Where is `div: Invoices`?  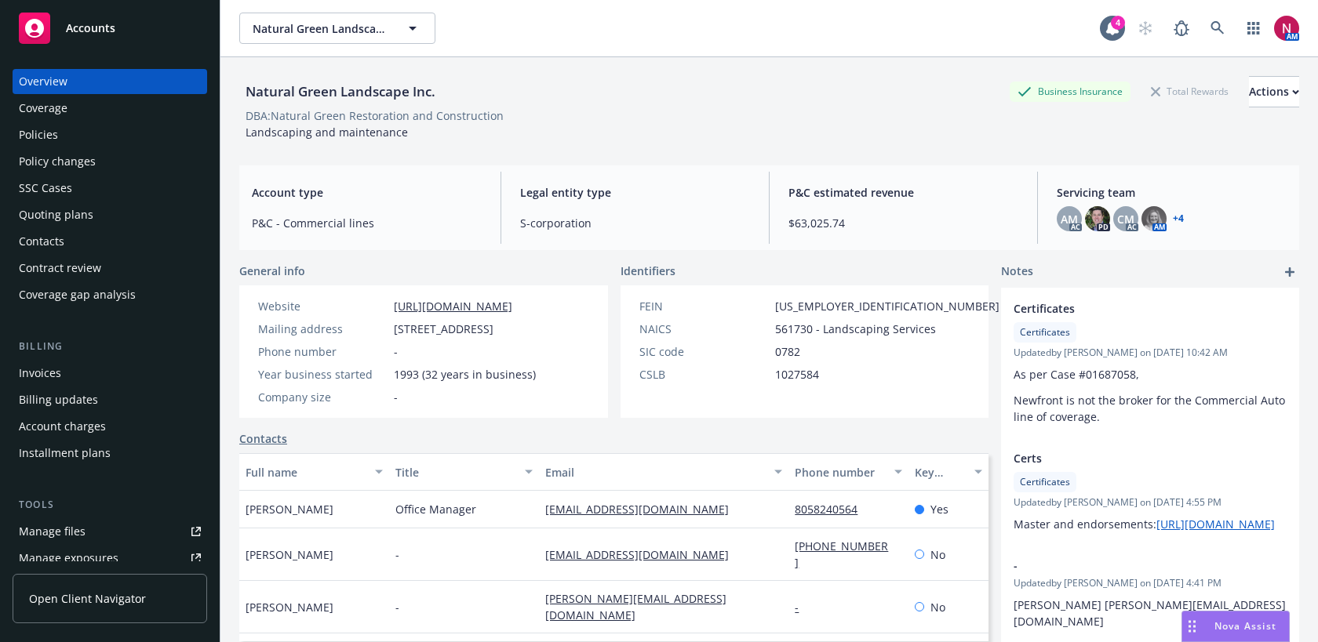 div: Invoices is located at coordinates (40, 373).